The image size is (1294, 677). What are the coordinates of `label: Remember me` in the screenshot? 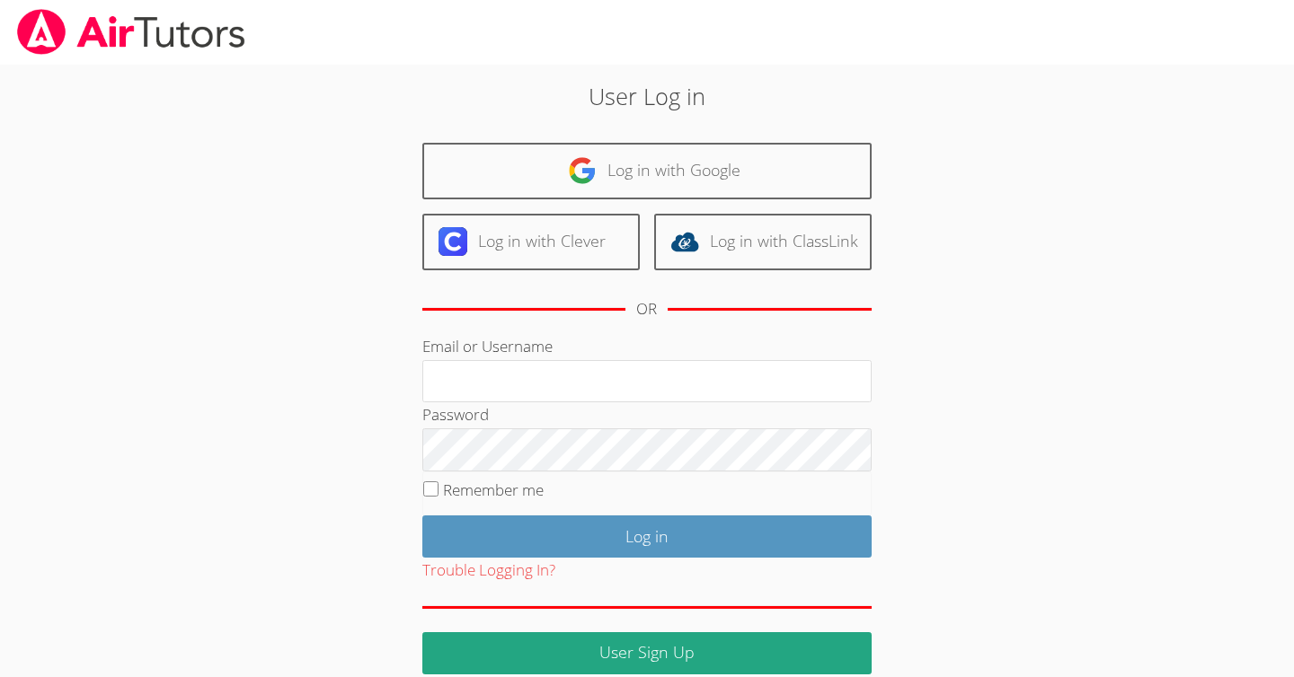 It's located at (493, 490).